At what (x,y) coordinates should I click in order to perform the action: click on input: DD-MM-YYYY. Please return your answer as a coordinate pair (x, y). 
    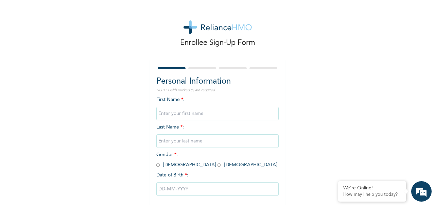
    Looking at the image, I should click on (218, 189).